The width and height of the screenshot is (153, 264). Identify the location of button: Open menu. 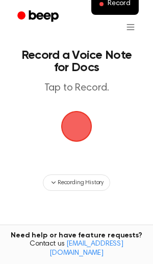
(131, 27).